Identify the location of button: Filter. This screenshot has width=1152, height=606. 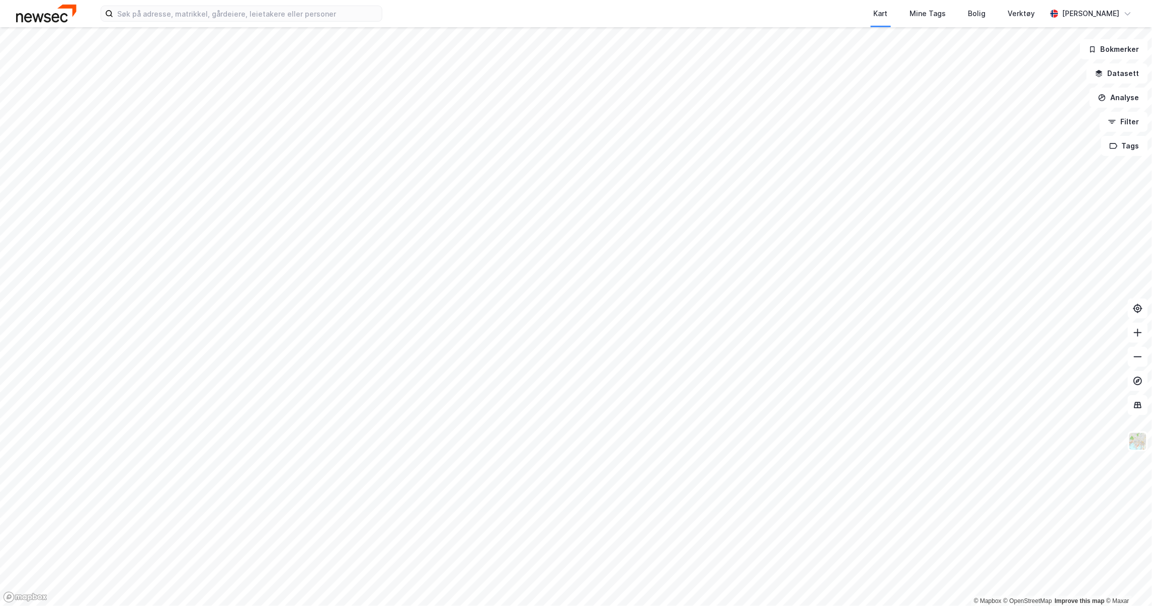
(1124, 122).